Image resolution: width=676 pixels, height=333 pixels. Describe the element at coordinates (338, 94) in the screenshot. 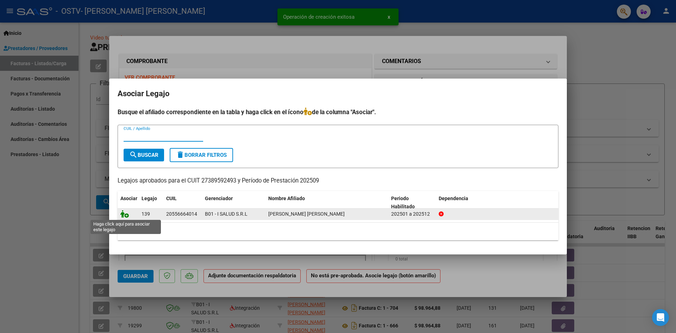

I see `h2: Asociar Legajo` at that location.